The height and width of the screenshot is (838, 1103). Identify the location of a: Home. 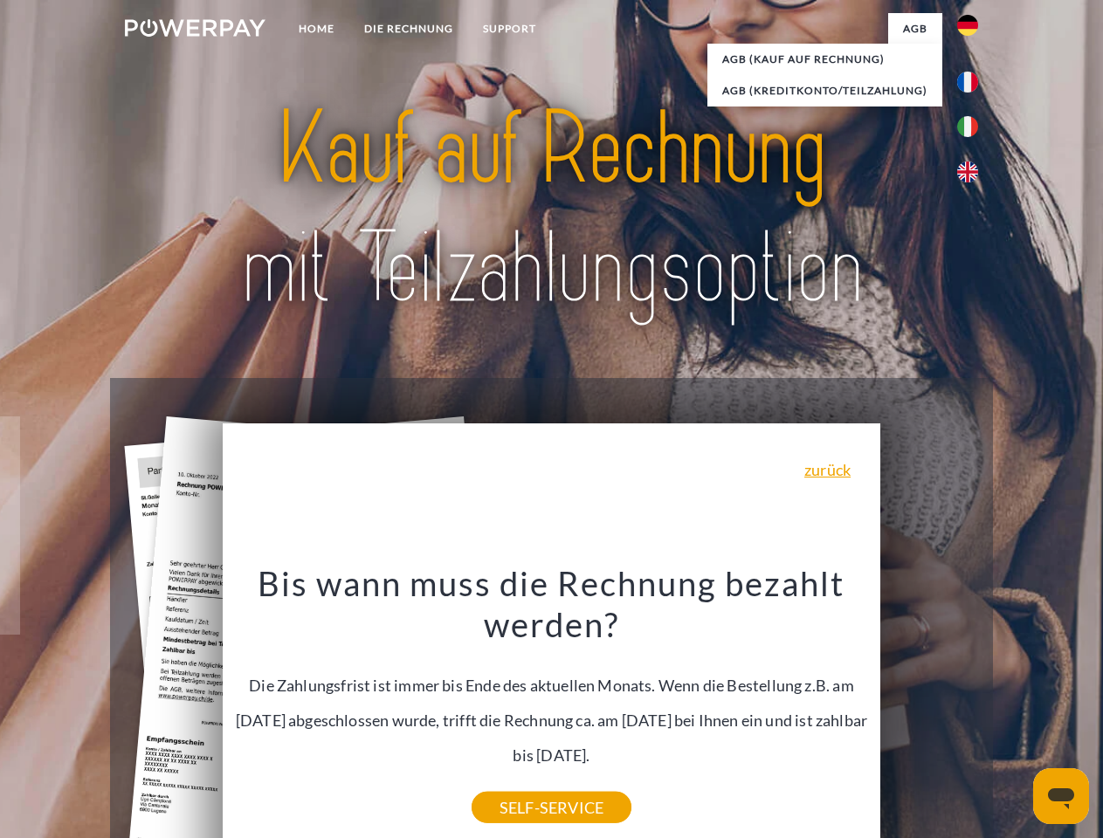
(316, 29).